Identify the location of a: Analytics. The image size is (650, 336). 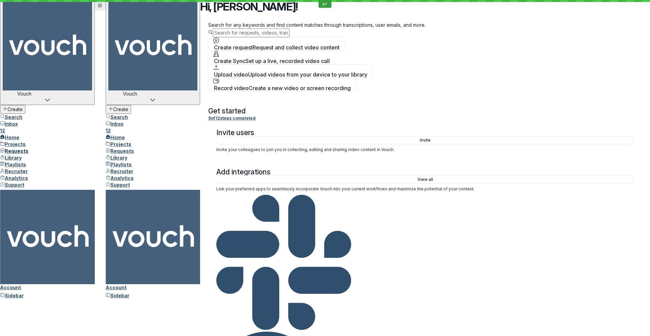
(120, 178).